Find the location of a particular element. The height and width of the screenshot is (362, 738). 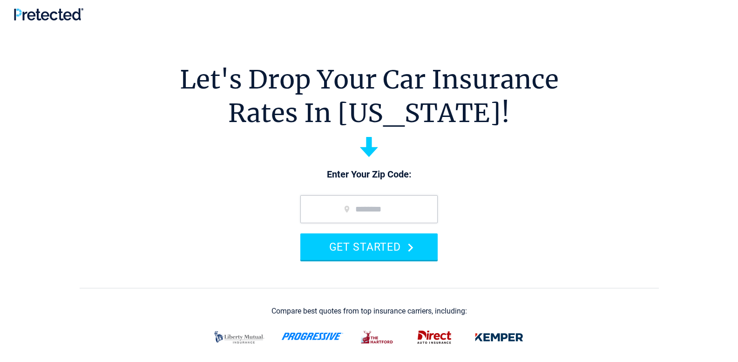

img: Pretected Logo is located at coordinates (48, 14).